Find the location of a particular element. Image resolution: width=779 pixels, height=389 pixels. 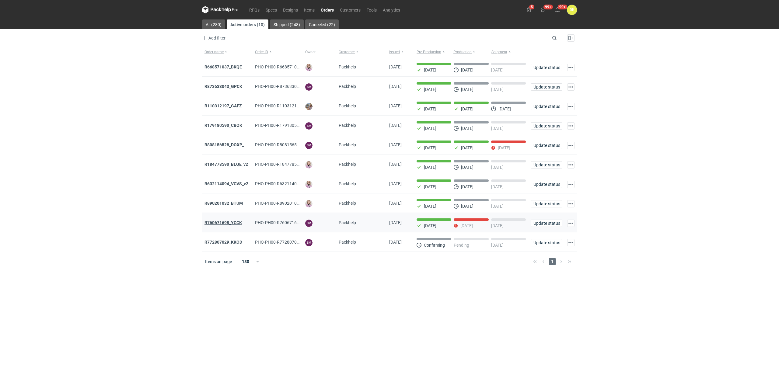

div: 180 is located at coordinates (246, 262).